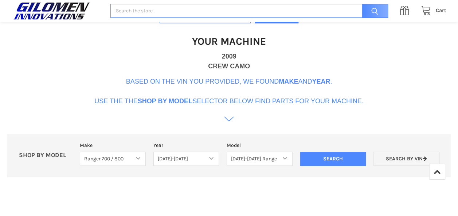 The height and width of the screenshot is (216, 458). Describe the element at coordinates (249, 11) in the screenshot. I see `input: Search the store` at that location.